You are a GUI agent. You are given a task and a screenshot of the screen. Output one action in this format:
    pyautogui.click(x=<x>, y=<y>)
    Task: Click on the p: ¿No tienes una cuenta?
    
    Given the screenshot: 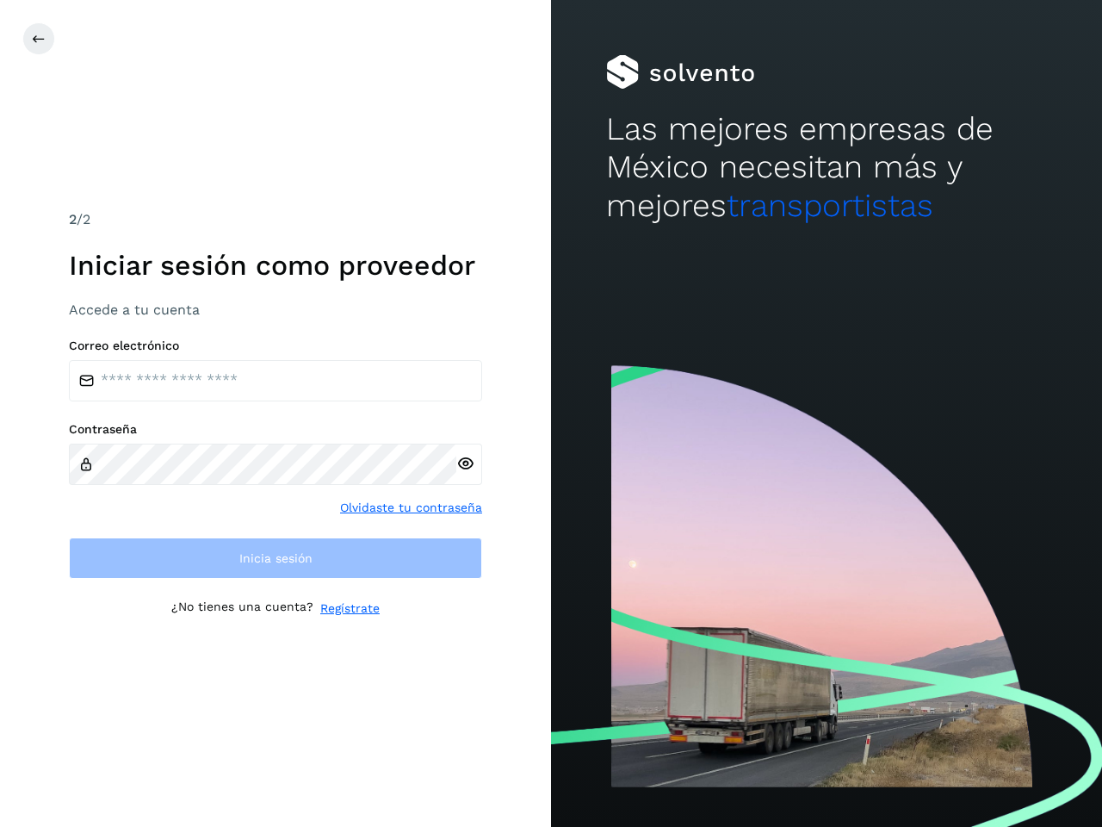 What is the action you would take?
    pyautogui.click(x=242, y=608)
    